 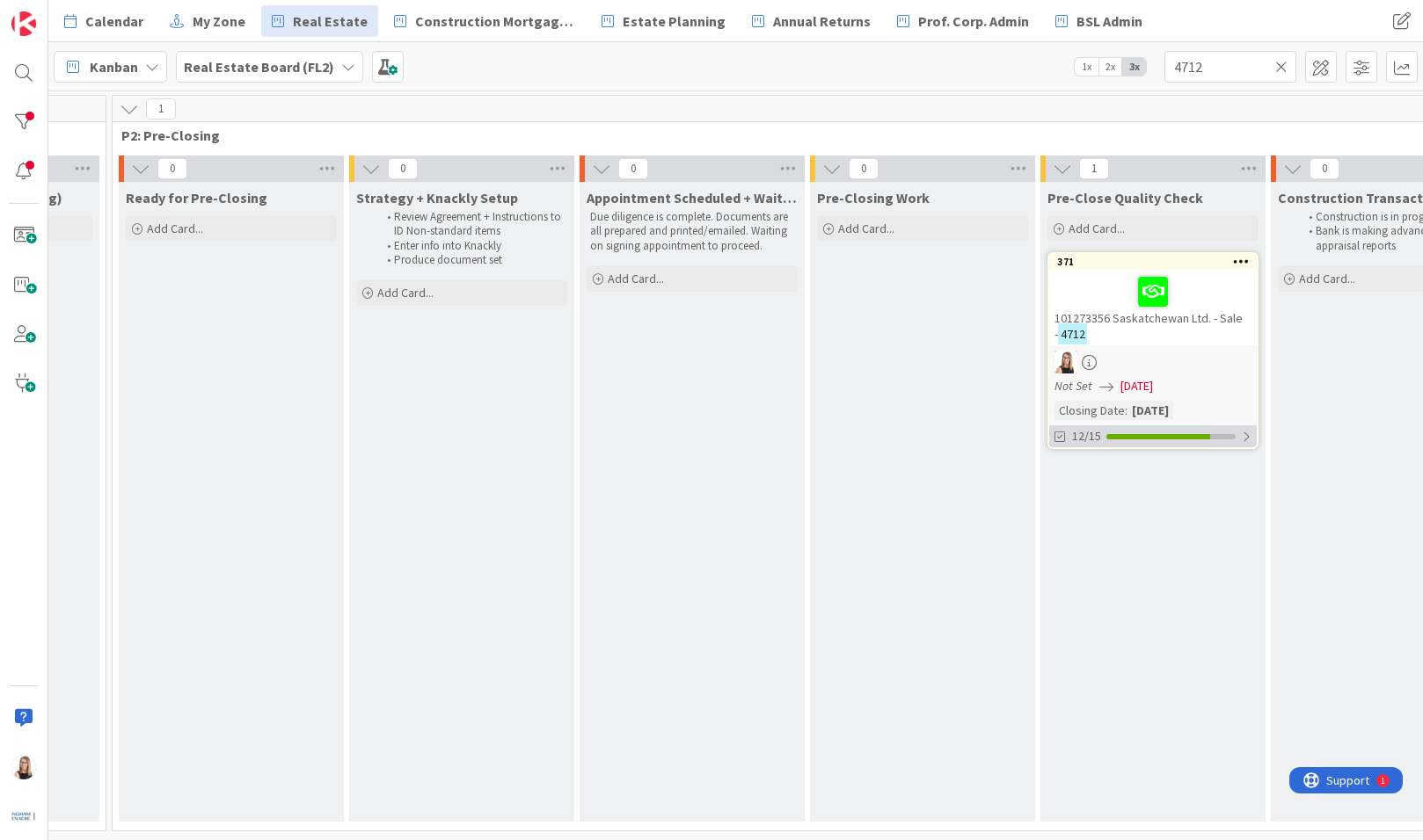 What do you see at coordinates (1086, 67) in the screenshot?
I see `span: 1x` at bounding box center [1086, 67].